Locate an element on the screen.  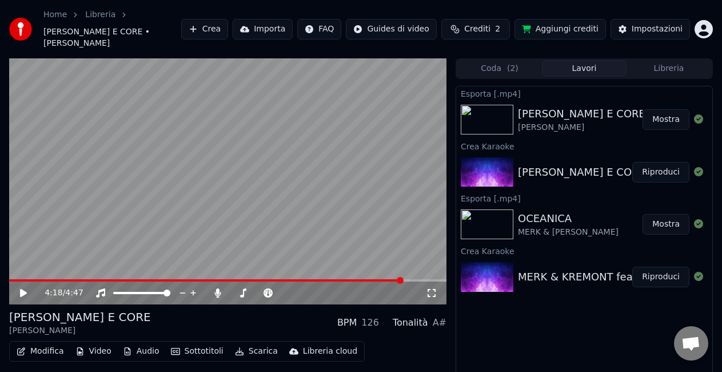
button: Impostazioni is located at coordinates (650, 29).